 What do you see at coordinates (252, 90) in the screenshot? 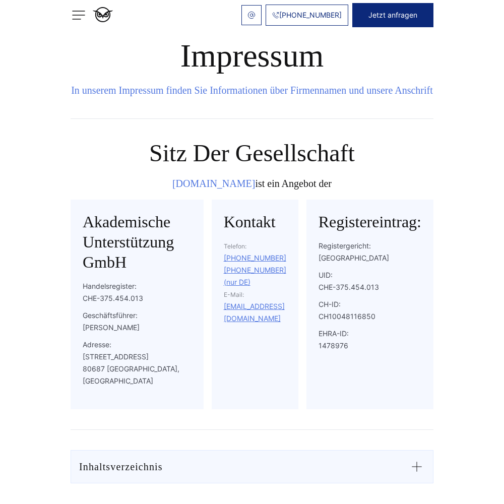
I see `div: In unserem Impressum finden Sie Informationen über Firmennamen und unsere Anschrift` at bounding box center [252, 90].